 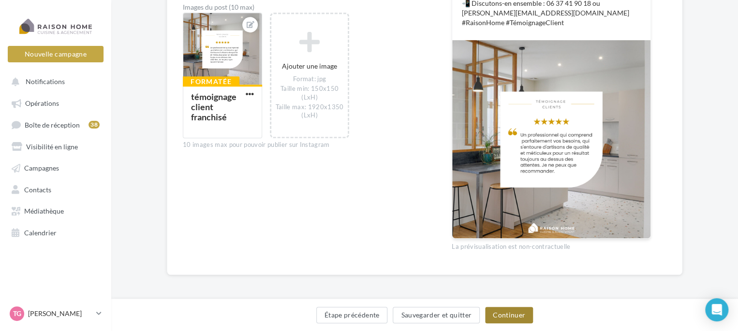 What do you see at coordinates (56, 54) in the screenshot?
I see `button: Nouvelle campagne` at bounding box center [56, 54].